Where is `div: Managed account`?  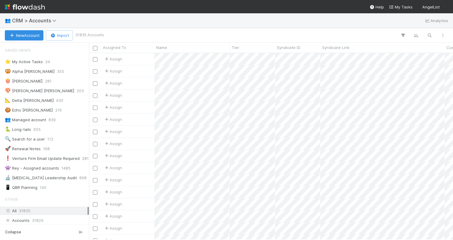 div: Managed account is located at coordinates (25, 120).